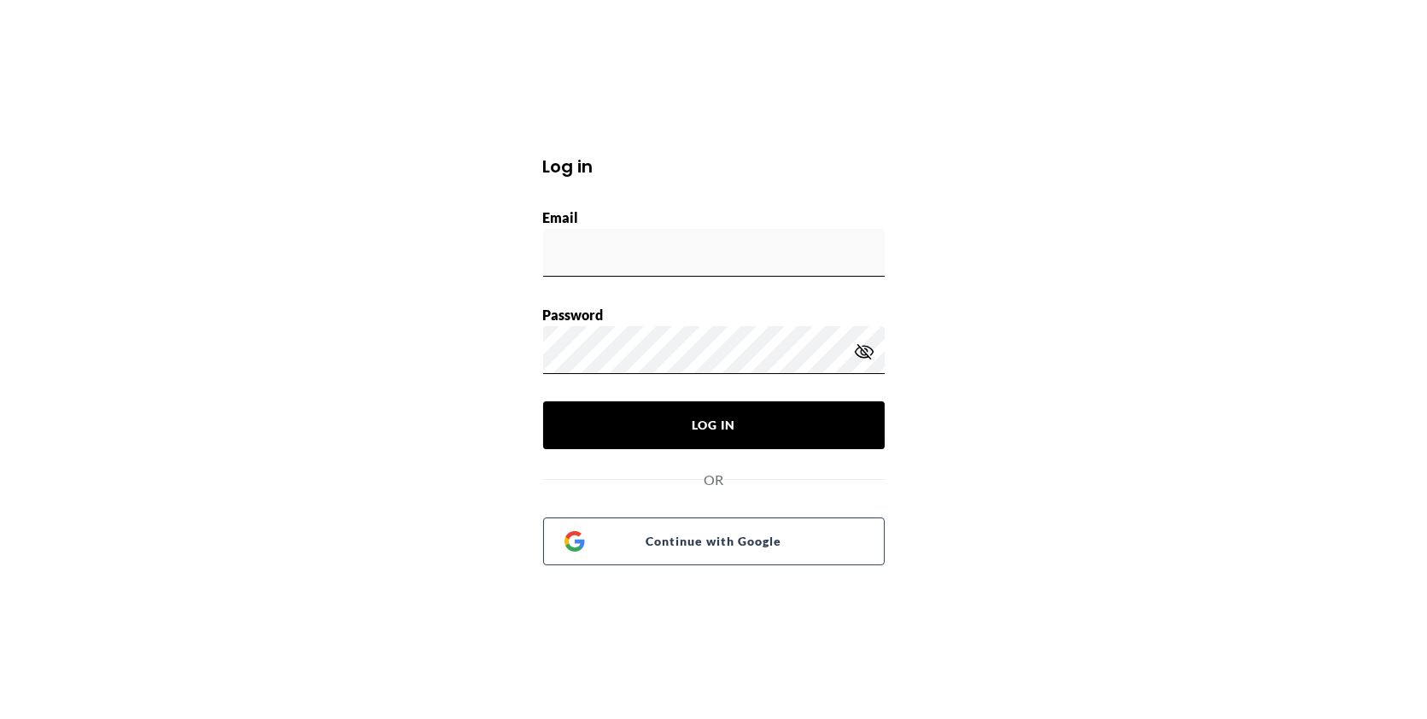  I want to click on div: OR, so click(714, 480).